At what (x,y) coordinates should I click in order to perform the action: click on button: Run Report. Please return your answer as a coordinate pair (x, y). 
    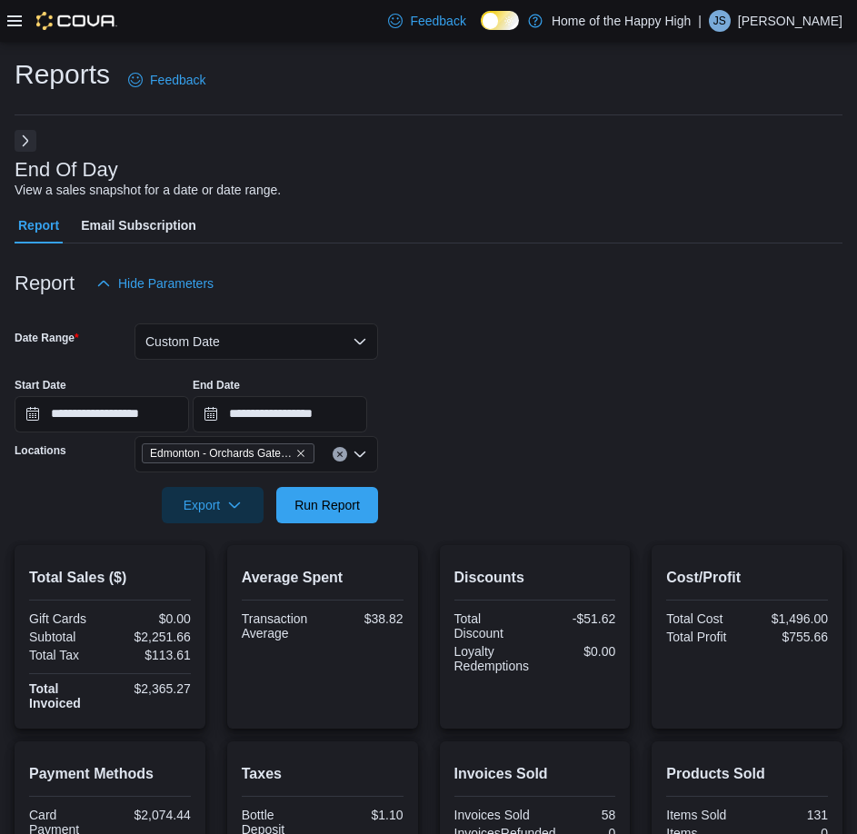
    Looking at the image, I should click on (327, 505).